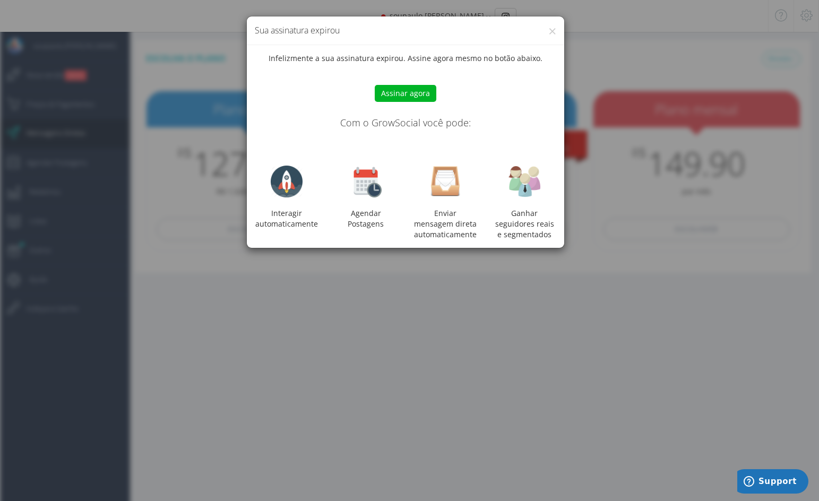  I want to click on img: users.png, so click(525, 182).